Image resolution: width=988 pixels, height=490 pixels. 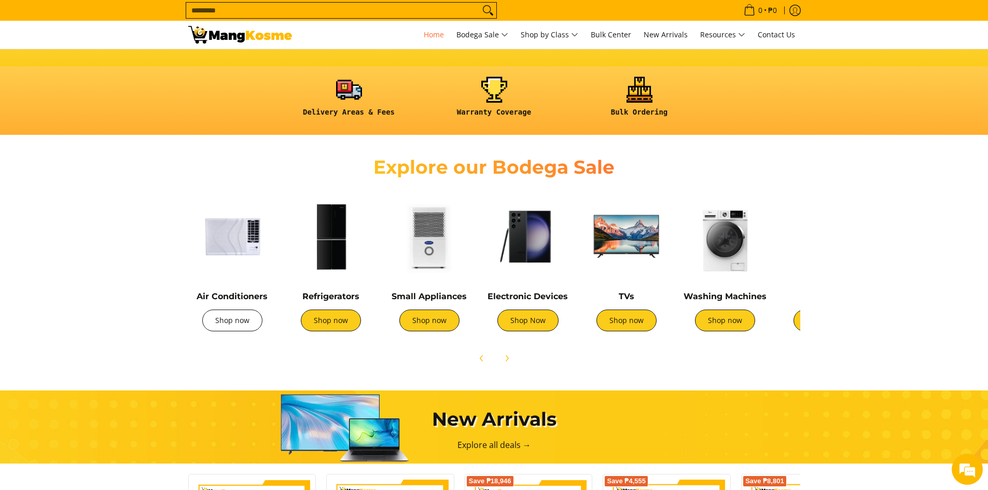 I want to click on a: New Arrivals, so click(x=665, y=35).